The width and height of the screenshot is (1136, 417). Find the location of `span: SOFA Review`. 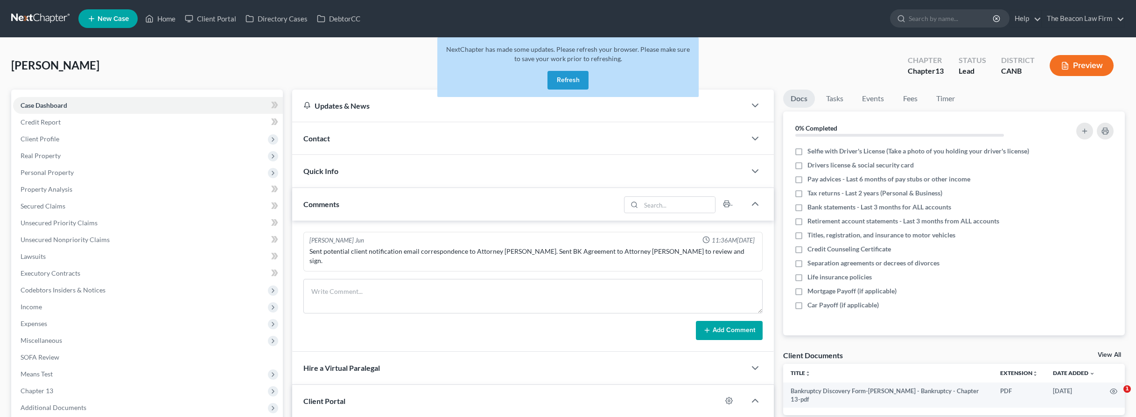

span: SOFA Review is located at coordinates (40, 357).